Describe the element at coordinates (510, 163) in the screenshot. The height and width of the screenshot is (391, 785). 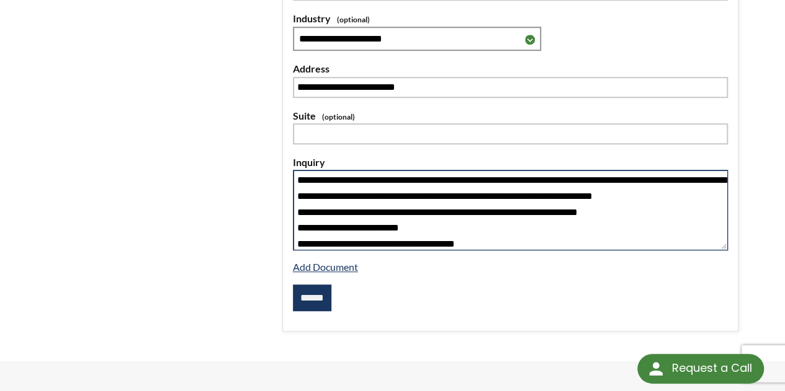
I see `label: Inquiry` at that location.